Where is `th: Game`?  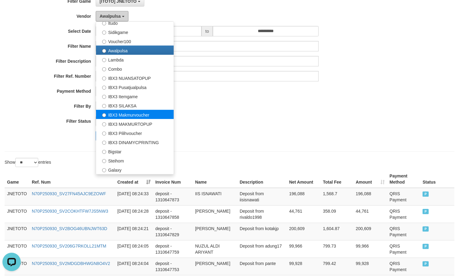 th: Game is located at coordinates (17, 179).